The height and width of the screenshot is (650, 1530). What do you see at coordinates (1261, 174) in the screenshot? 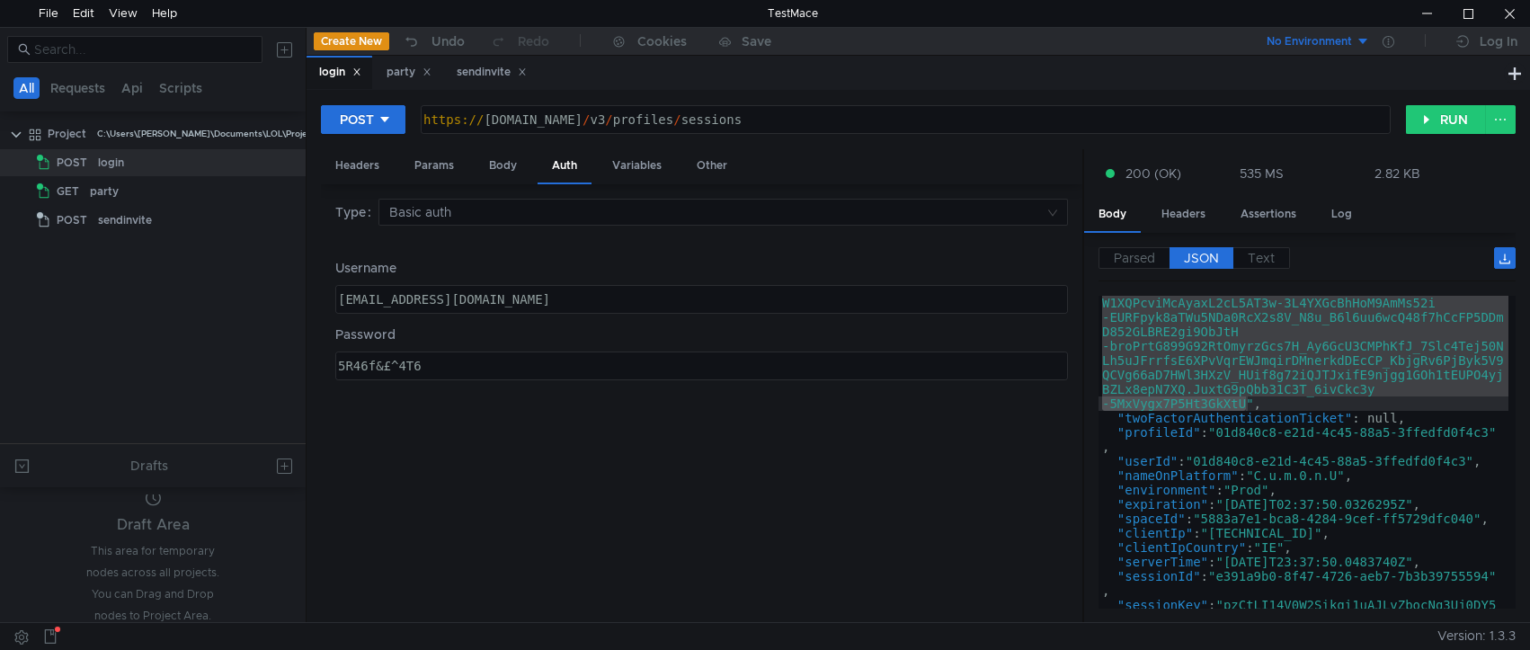
I see `div: 535 MS` at bounding box center [1261, 174].